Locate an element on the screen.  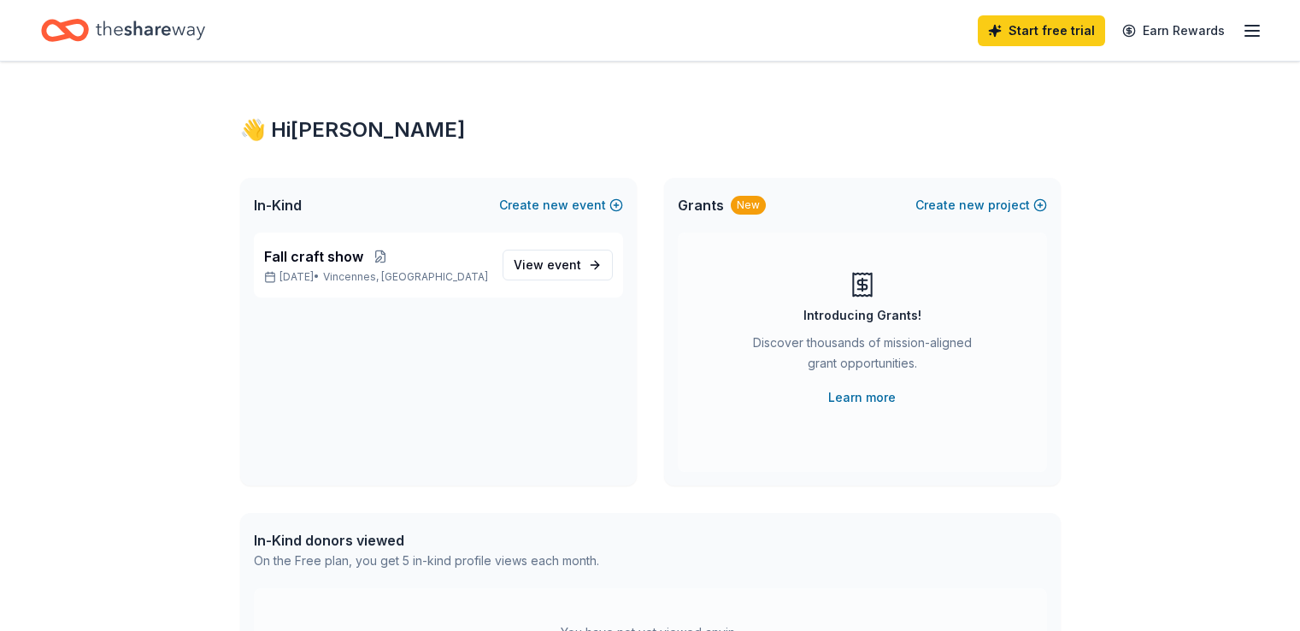
div: Discover thousands of mission-aligned grant opportunities. is located at coordinates (862, 356).